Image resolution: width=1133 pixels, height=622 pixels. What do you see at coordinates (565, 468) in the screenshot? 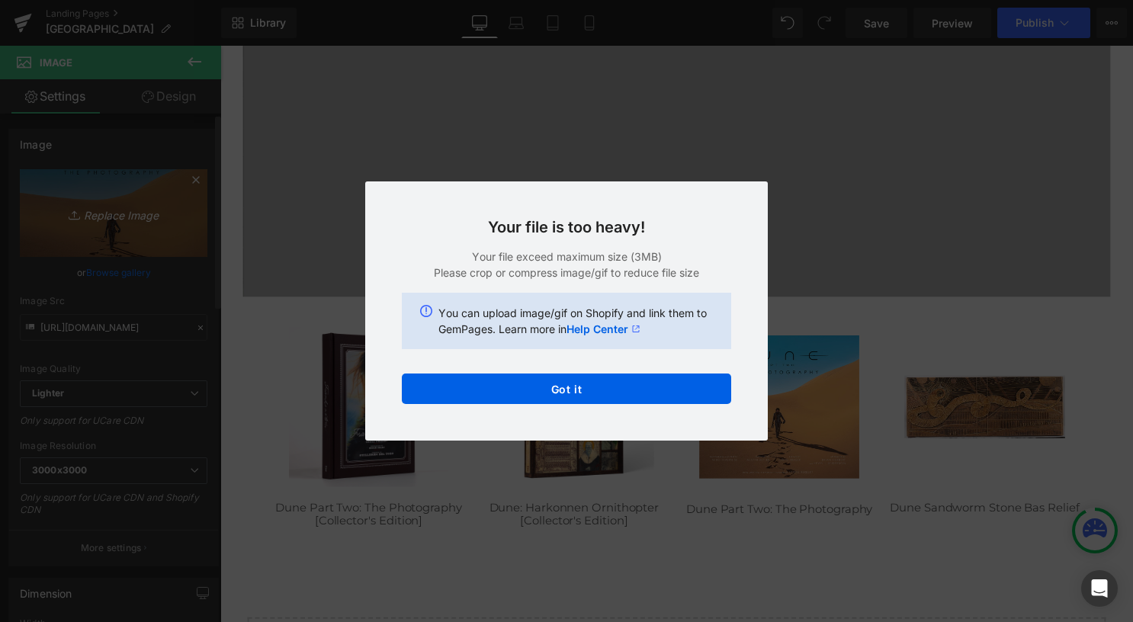
I see `a: Dune Part Two: The Photography` at bounding box center [565, 468].